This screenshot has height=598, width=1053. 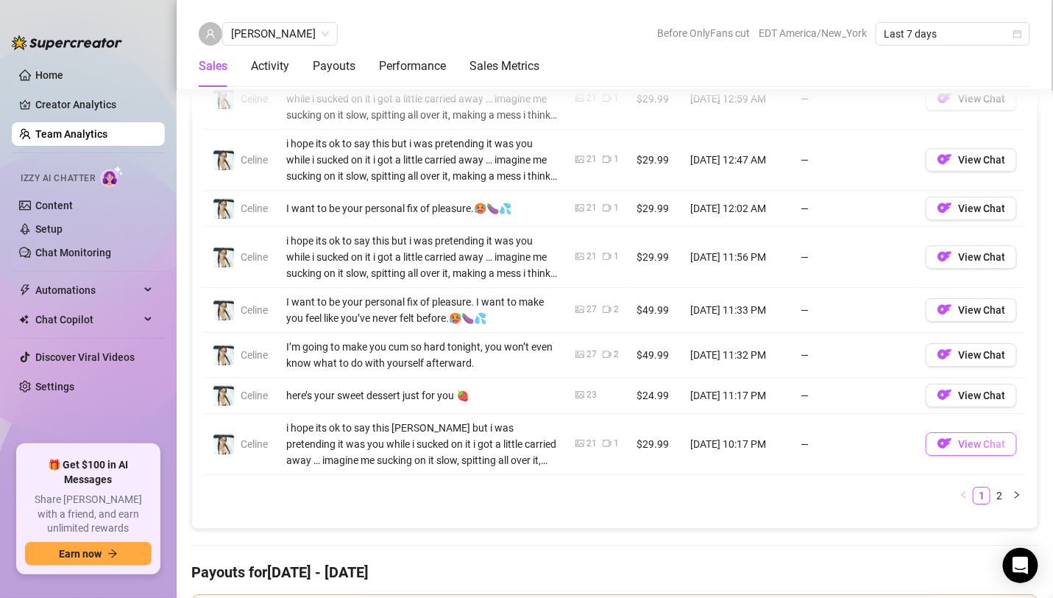 I want to click on div: Activity, so click(x=270, y=66).